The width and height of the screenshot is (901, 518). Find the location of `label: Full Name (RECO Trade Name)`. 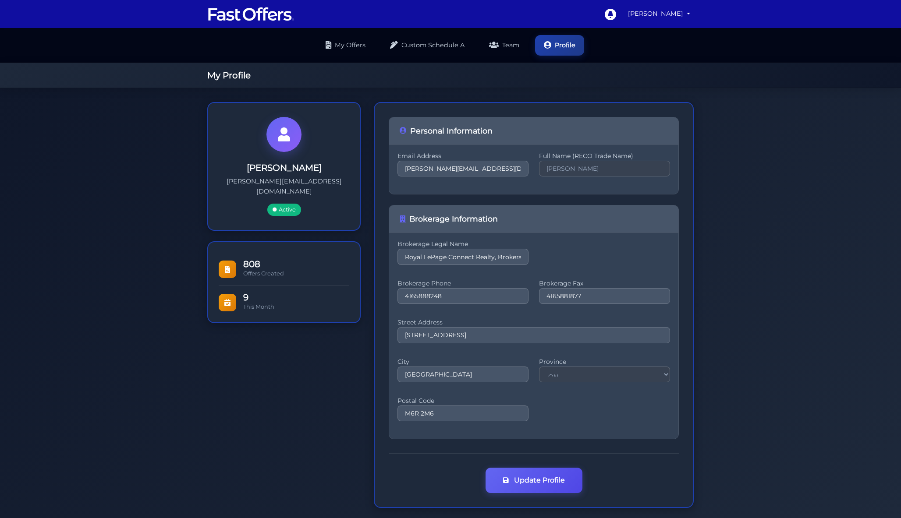

label: Full Name (RECO Trade Name) is located at coordinates (604, 156).